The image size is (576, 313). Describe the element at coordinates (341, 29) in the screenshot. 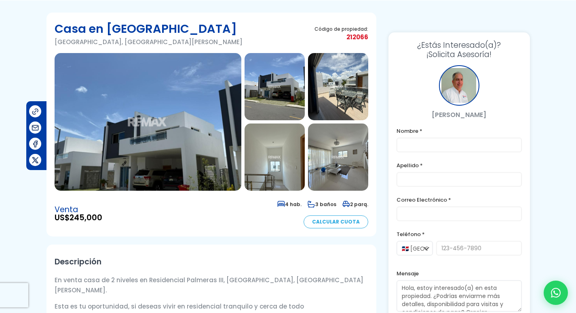

I see `span: Código de propiedad:` at that location.